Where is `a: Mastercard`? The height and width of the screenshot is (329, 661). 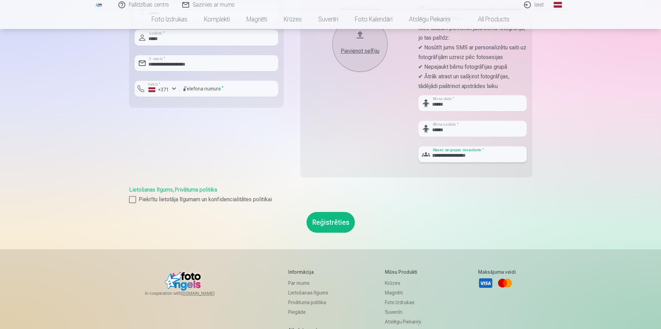
a: Mastercard is located at coordinates (505, 283).